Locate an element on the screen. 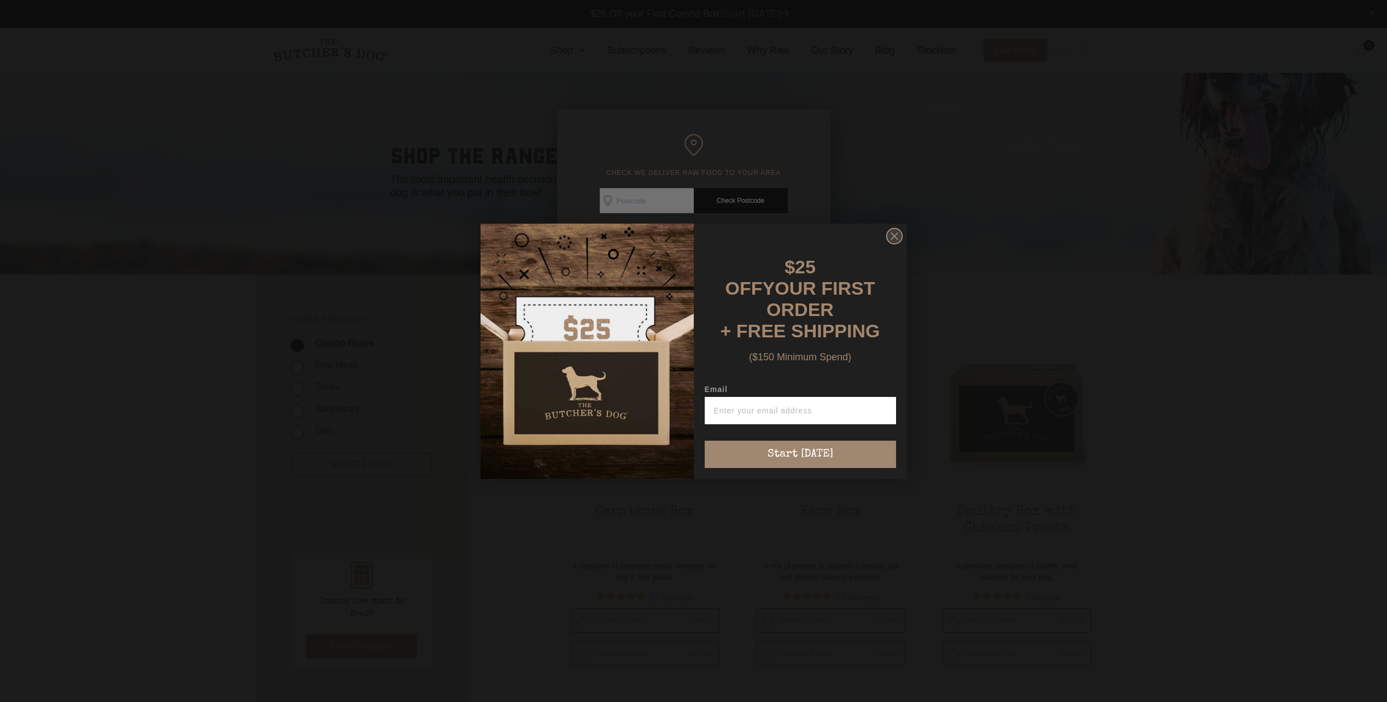 Image resolution: width=1387 pixels, height=702 pixels. img: d0d537dc-5429-4832-8318-9955428ea0a1.jpeg is located at coordinates (587, 351).